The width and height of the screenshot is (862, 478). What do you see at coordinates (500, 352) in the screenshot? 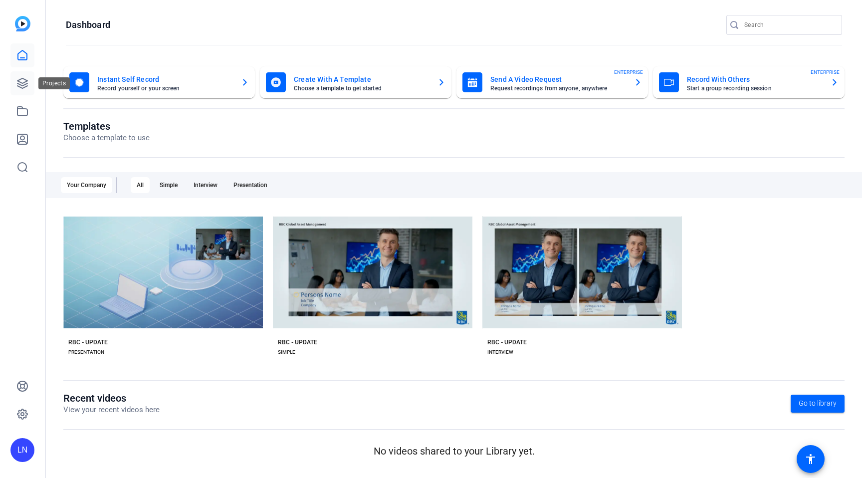
I see `div: INTERVIEW` at bounding box center [500, 352].